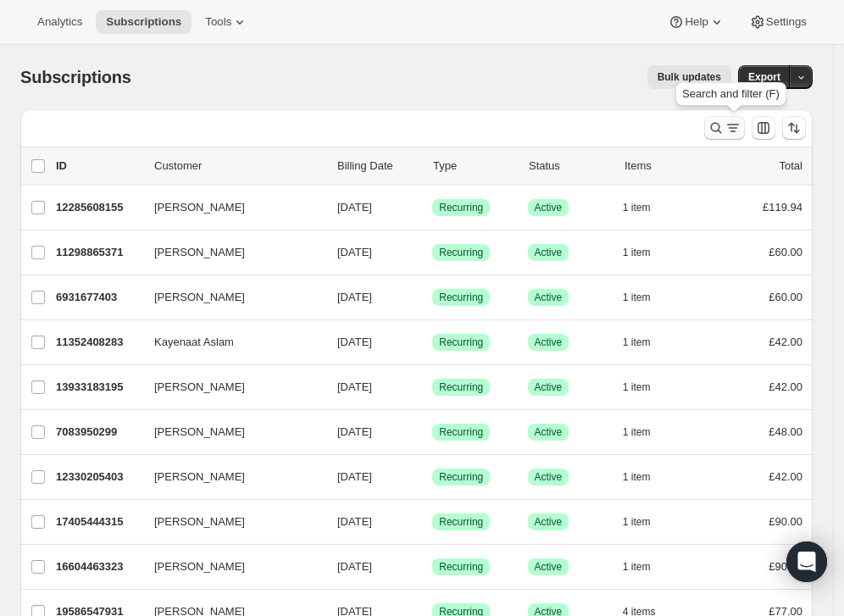 This screenshot has height=616, width=844. I want to click on span: Kayenaat Aslam, so click(194, 342).